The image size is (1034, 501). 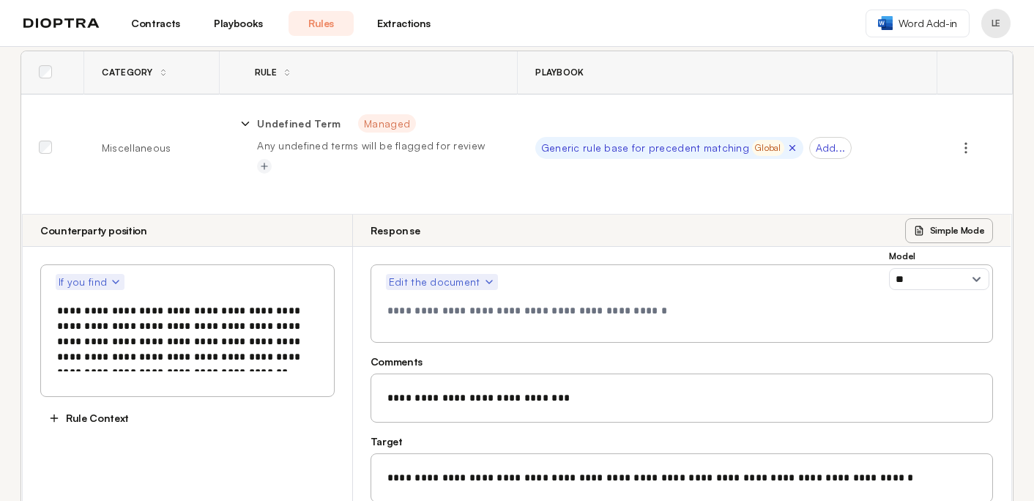 What do you see at coordinates (831, 148) in the screenshot?
I see `div: Add...` at bounding box center [831, 148].